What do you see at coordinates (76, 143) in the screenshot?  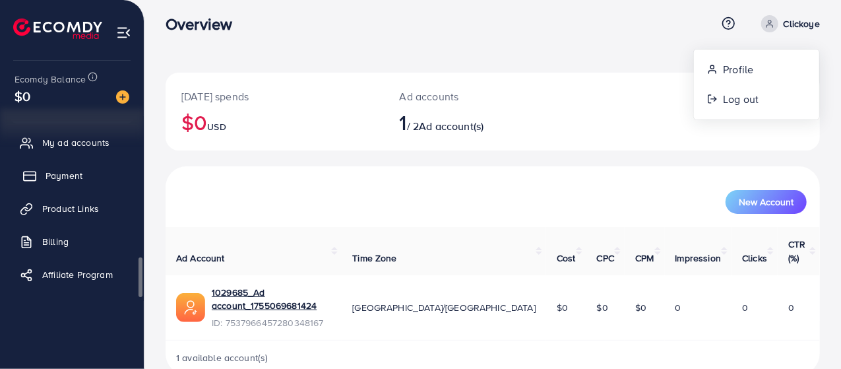 I see `span: My ad accounts` at bounding box center [76, 143].